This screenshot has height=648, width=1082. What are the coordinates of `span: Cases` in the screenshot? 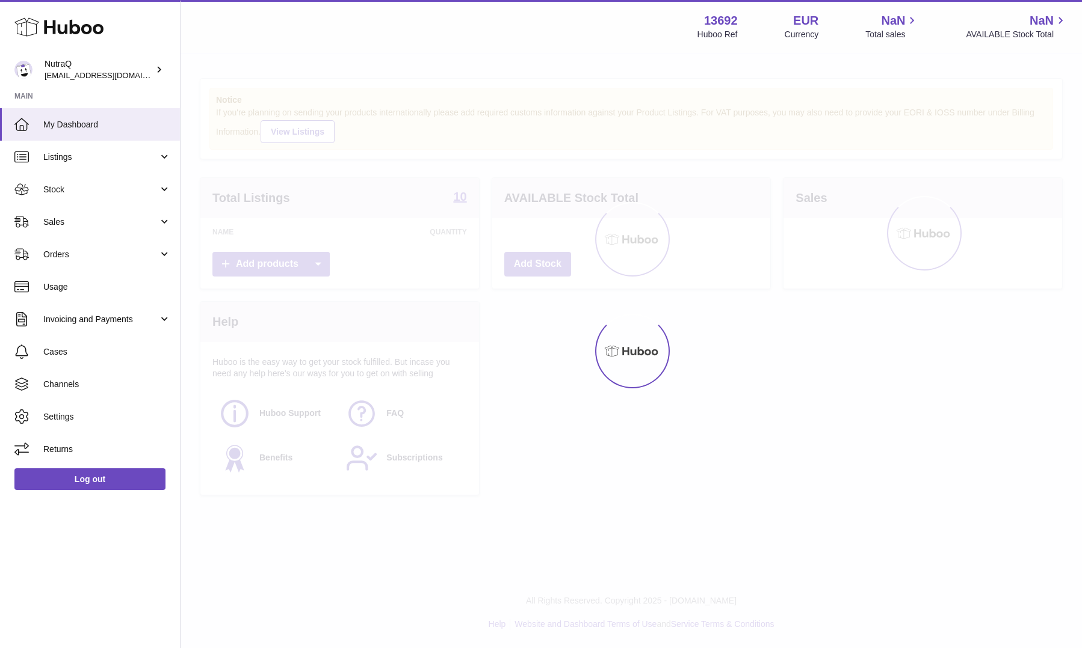 It's located at (107, 352).